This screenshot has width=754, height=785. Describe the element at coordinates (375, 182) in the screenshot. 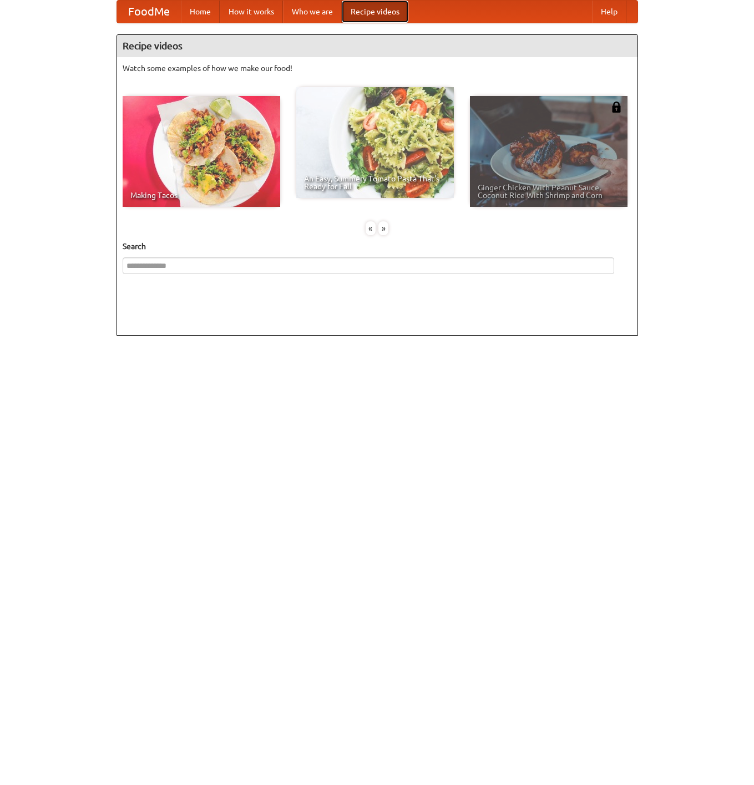

I see `span: An Easy, Summery Tomato Pasta That's Ready for Fall` at that location.